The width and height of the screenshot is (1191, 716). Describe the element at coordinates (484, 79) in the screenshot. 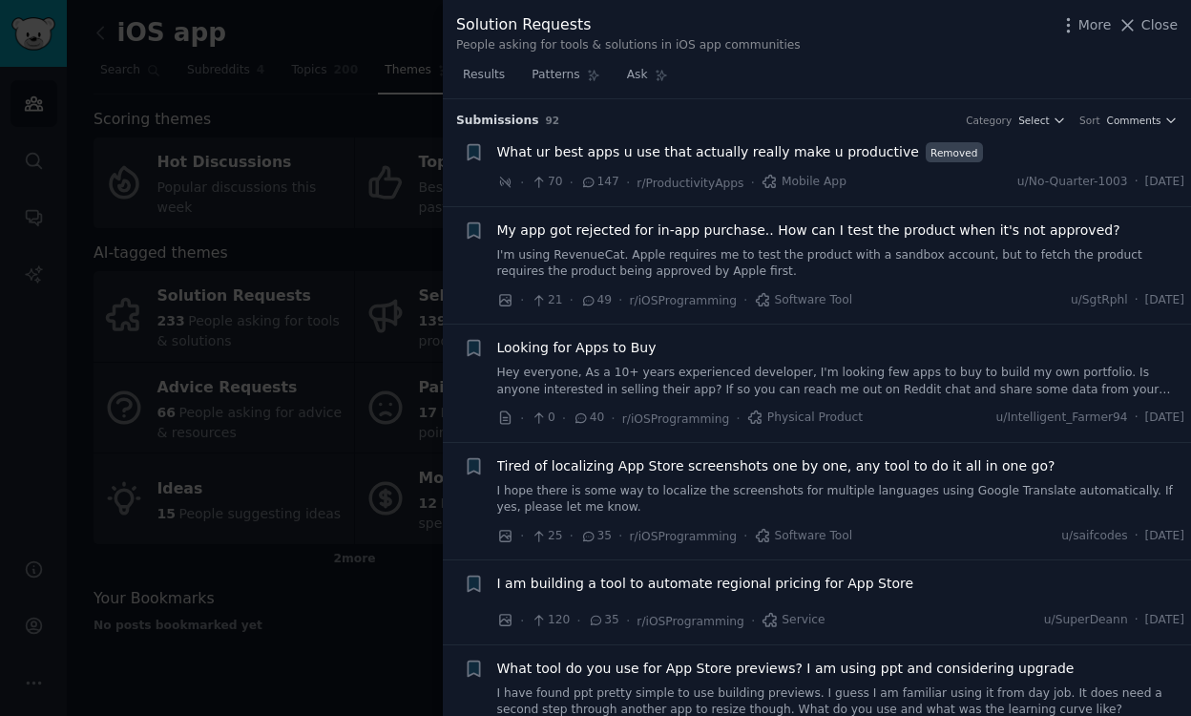

I see `a: Results` at that location.